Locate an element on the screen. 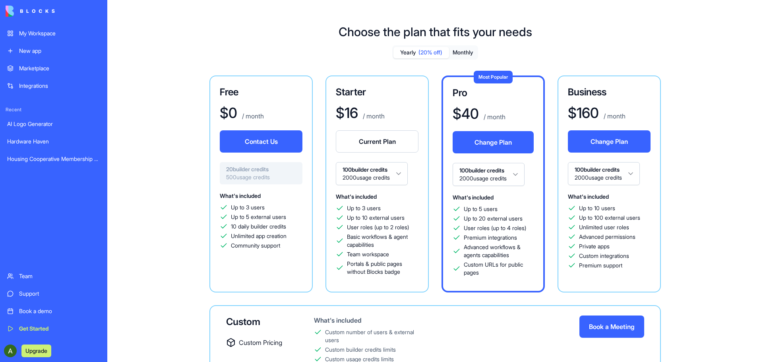  a: Upgrade is located at coordinates (36, 351).